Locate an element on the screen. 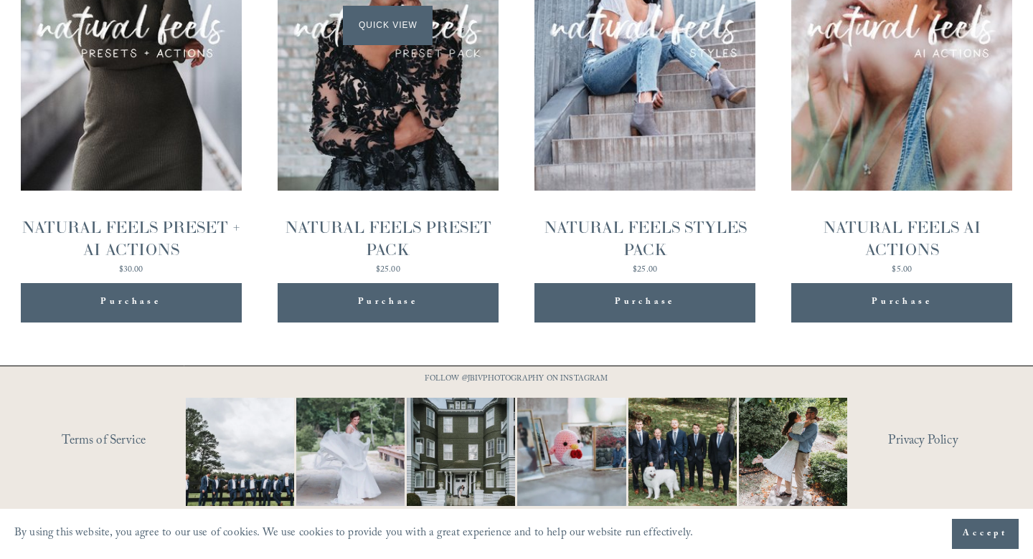  img: It&rsquo;s that time of year where weddings and engagements pick up and I get the joy of capturin... is located at coordinates (792, 452).